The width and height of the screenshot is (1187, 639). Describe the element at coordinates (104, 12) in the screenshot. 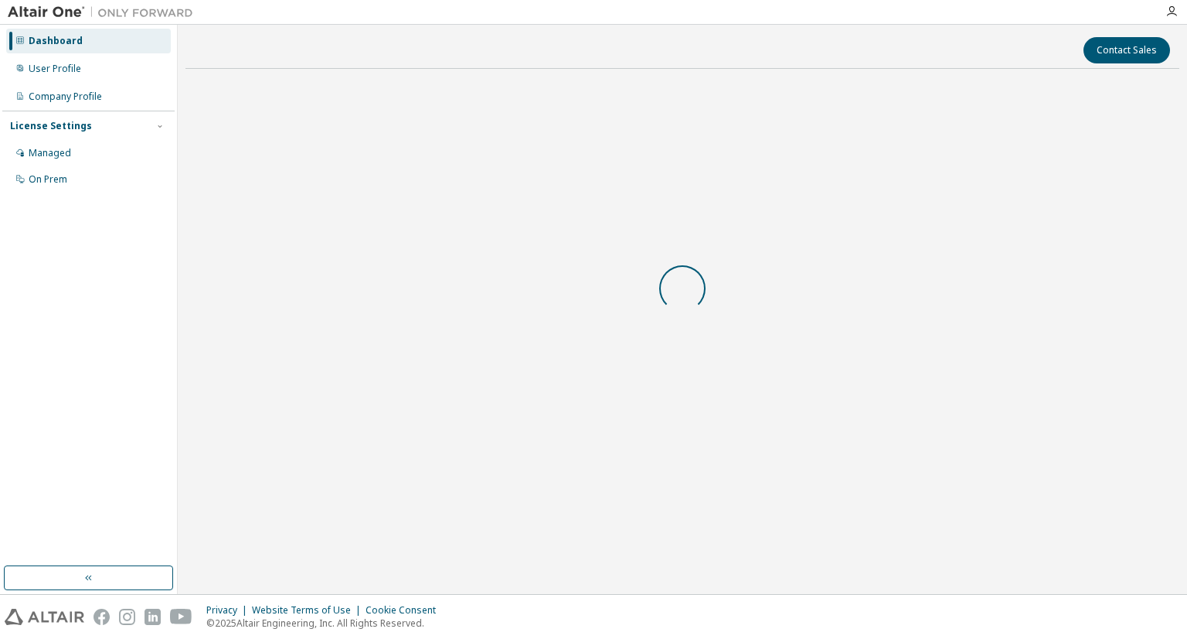

I see `img: Altair One` at that location.